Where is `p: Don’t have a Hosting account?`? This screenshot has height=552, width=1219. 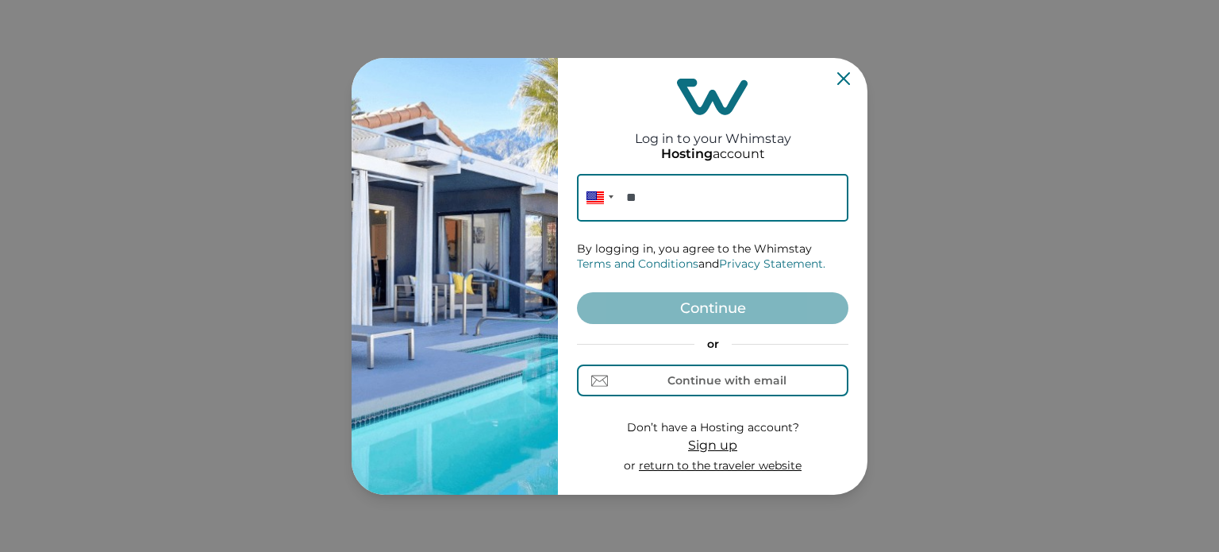 p: Don’t have a Hosting account? is located at coordinates (713, 428).